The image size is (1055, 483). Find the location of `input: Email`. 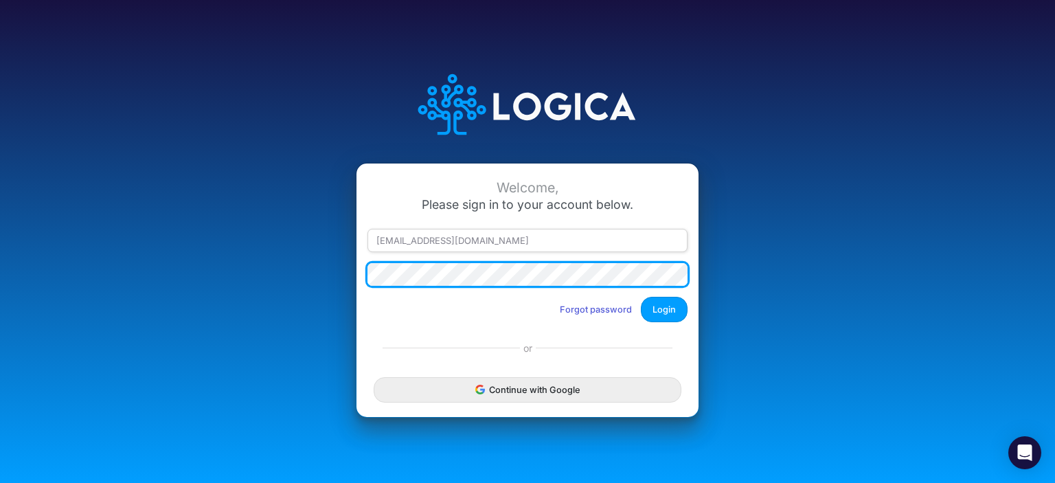

input: Email is located at coordinates (527, 240).